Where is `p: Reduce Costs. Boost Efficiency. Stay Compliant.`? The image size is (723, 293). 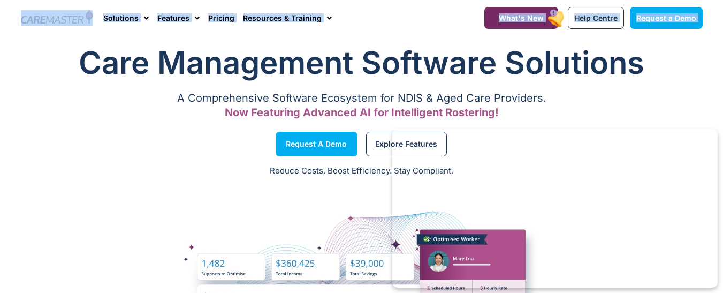
p: Reduce Costs. Boost Efficiency. Stay Compliant. is located at coordinates (361, 171).